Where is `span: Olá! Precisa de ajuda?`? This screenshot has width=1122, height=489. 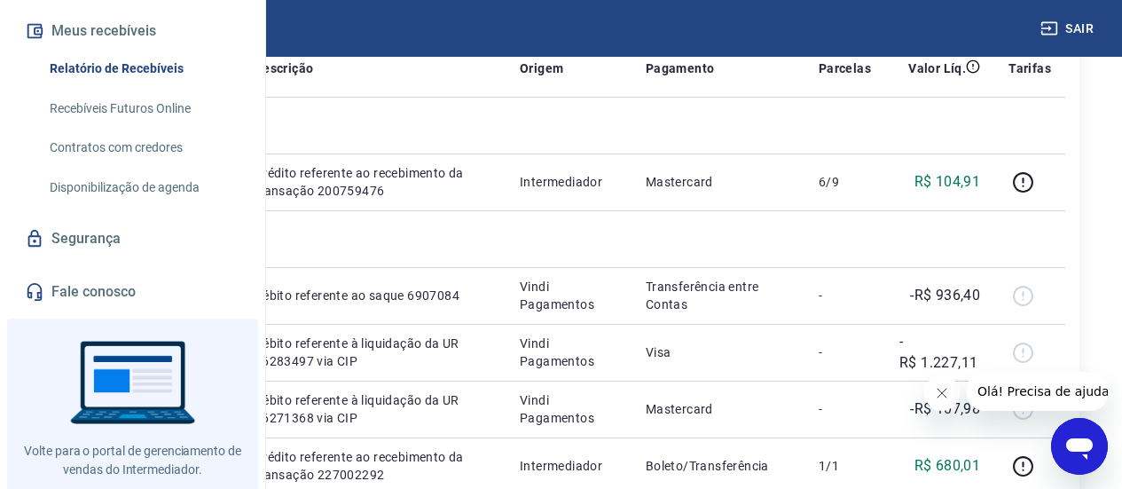 span: Olá! Precisa de ajuda? is located at coordinates (80, 20).